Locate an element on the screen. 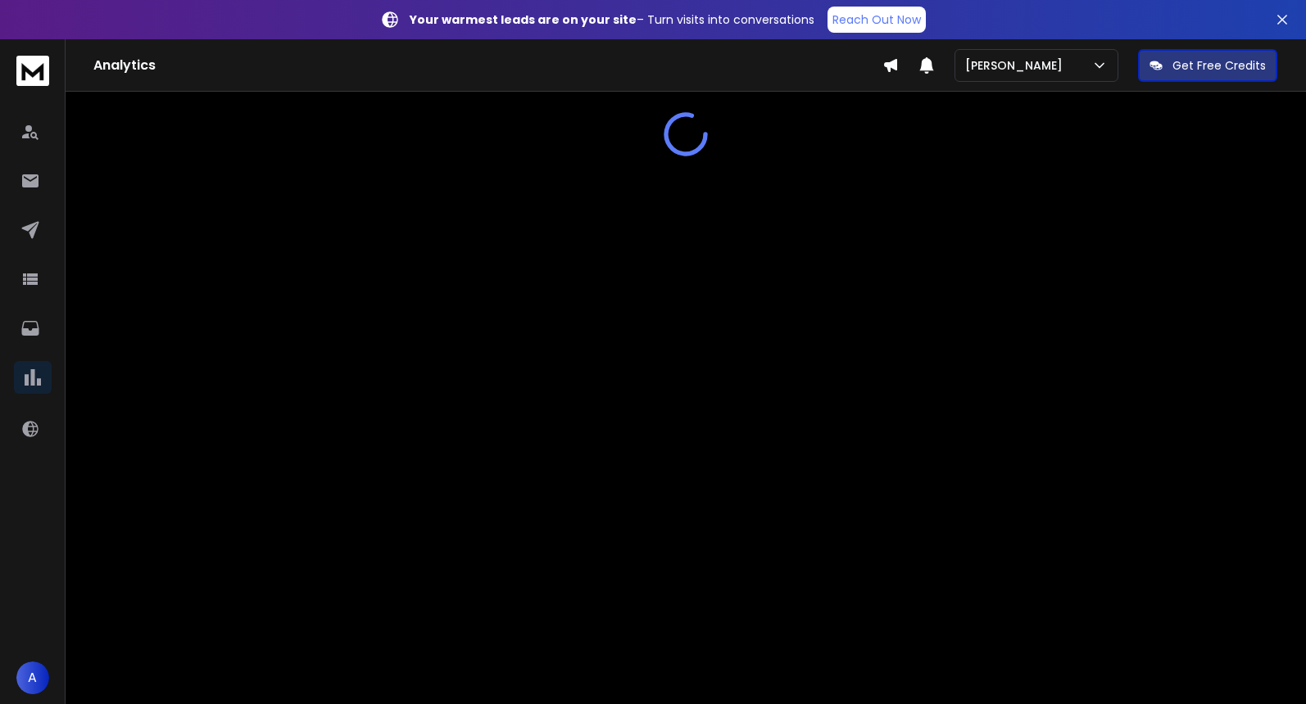 This screenshot has height=704, width=1306. strong: Your warmest leads are on your site is located at coordinates (523, 20).